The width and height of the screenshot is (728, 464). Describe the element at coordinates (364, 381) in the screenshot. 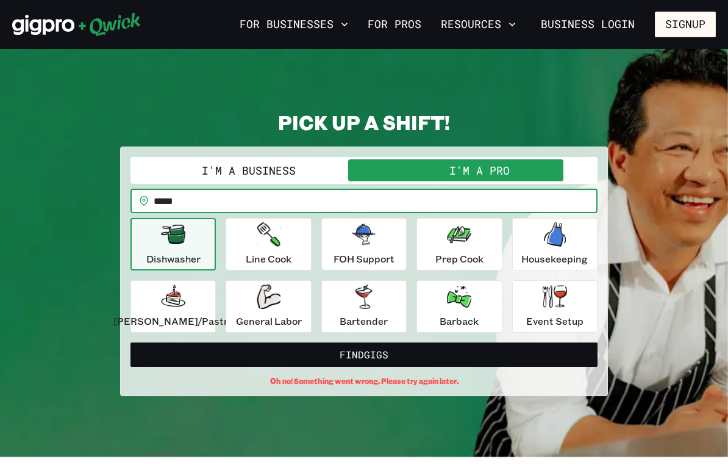

I see `span: Oh no! Something went wrong. Please try again later.` at that location.